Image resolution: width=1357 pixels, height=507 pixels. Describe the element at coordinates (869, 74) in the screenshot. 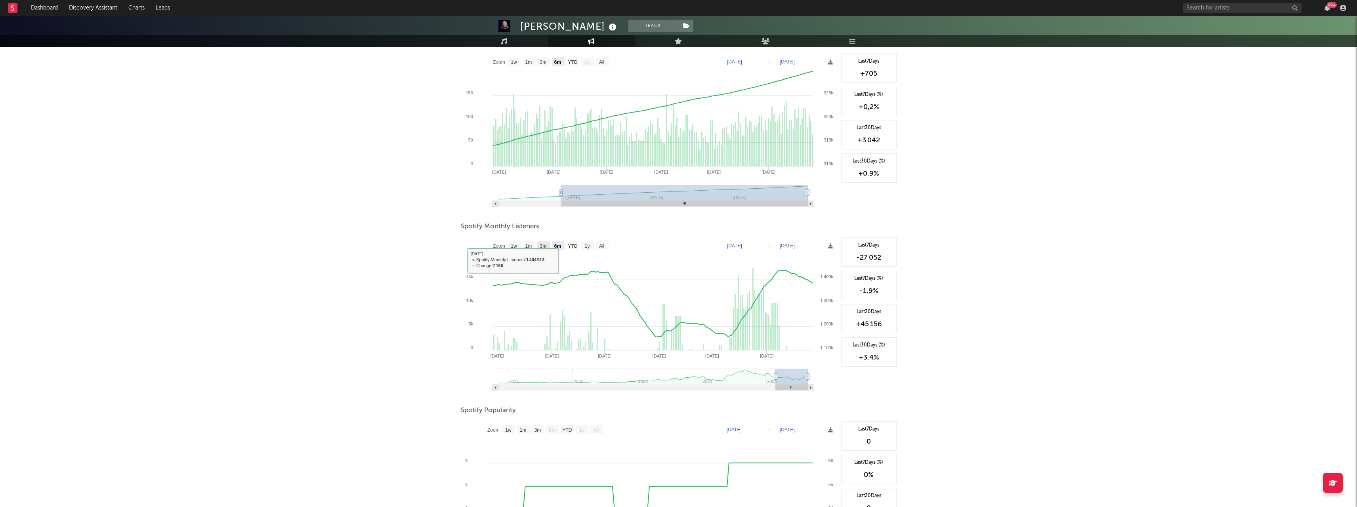

I see `div: +705` at that location.